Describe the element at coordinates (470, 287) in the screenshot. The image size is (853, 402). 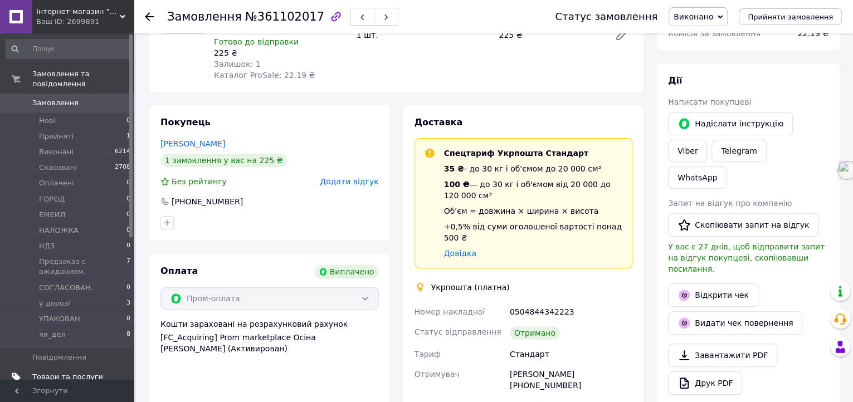
I see `div: Укрпошта (платна)` at that location.